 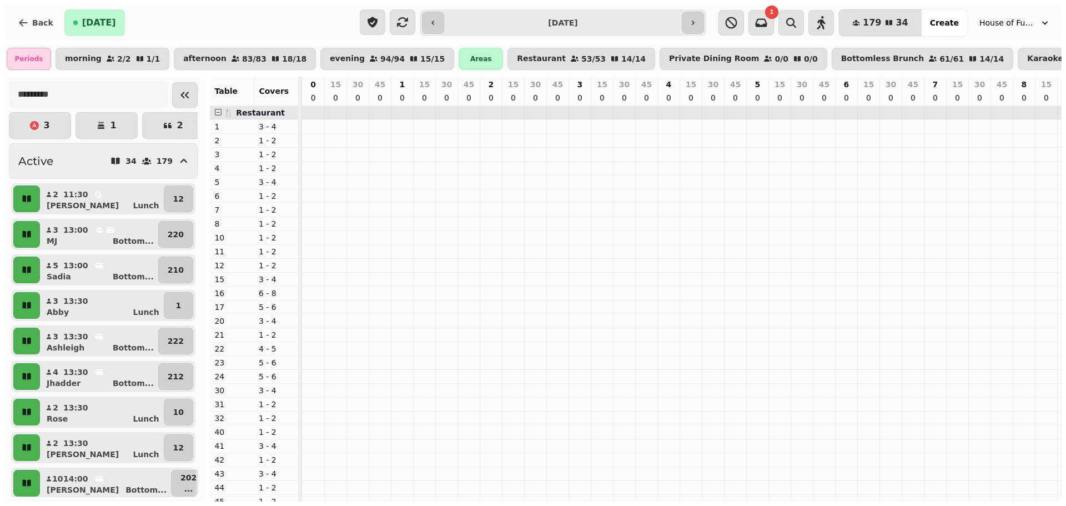 What do you see at coordinates (714, 59) in the screenshot?
I see `p: Private Dining Room` at bounding box center [714, 59].